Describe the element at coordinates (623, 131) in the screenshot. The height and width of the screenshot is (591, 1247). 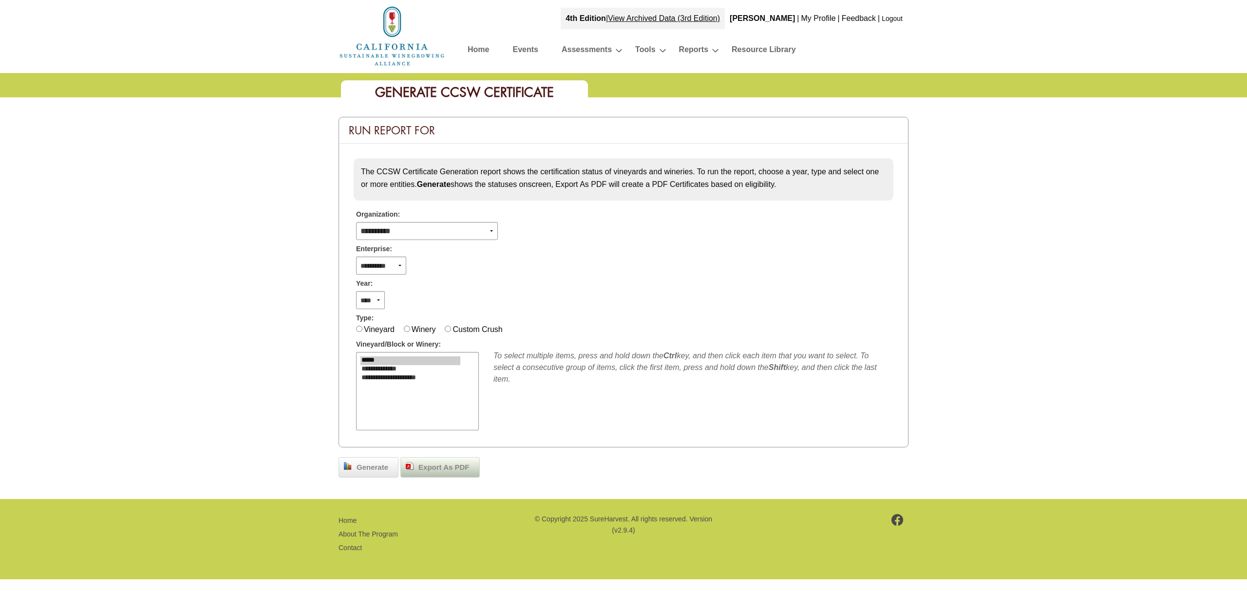
I see `div: Run Report For` at that location.